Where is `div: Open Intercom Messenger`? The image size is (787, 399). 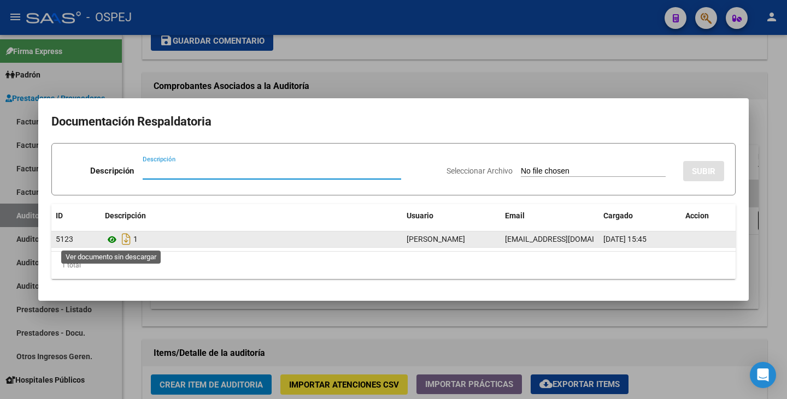
div: Open Intercom Messenger is located at coordinates (763, 375).